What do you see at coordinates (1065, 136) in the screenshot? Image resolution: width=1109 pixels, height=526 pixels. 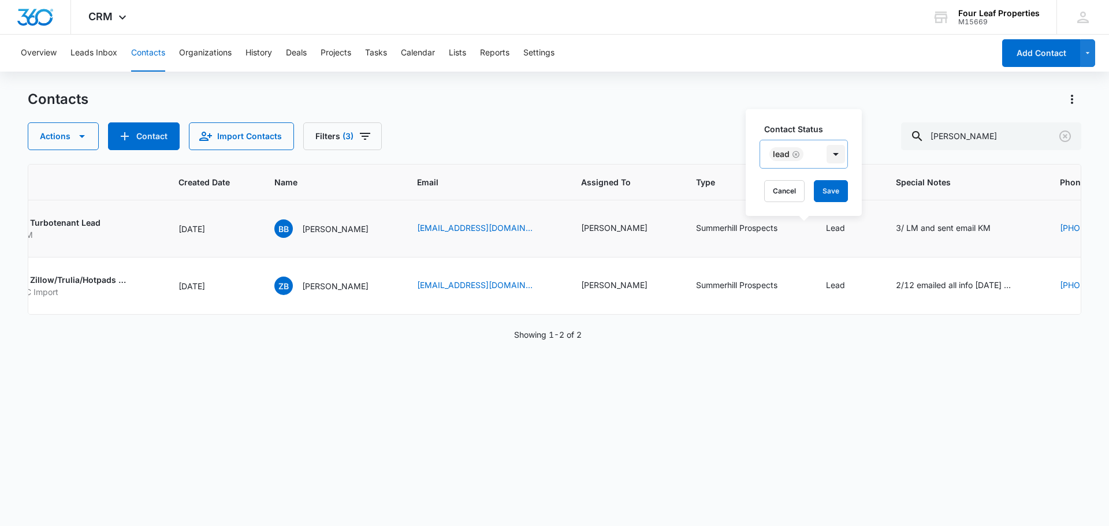 I see `button: Clear` at bounding box center [1065, 136].